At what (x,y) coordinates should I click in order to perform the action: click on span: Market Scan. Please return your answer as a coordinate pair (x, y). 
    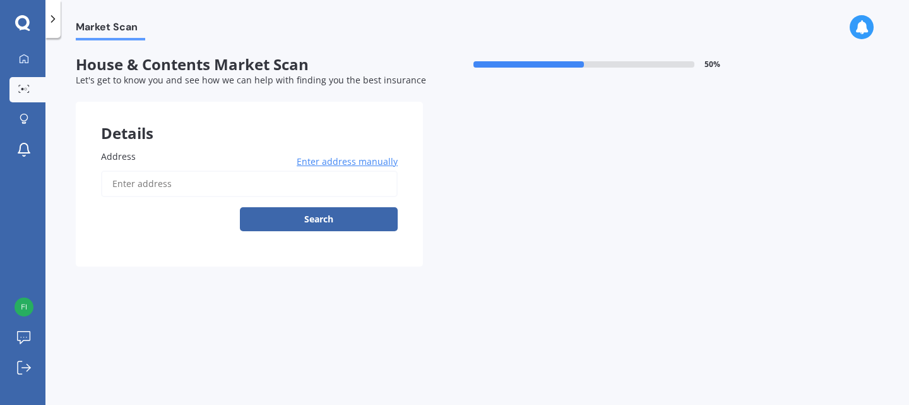
    Looking at the image, I should click on (110, 29).